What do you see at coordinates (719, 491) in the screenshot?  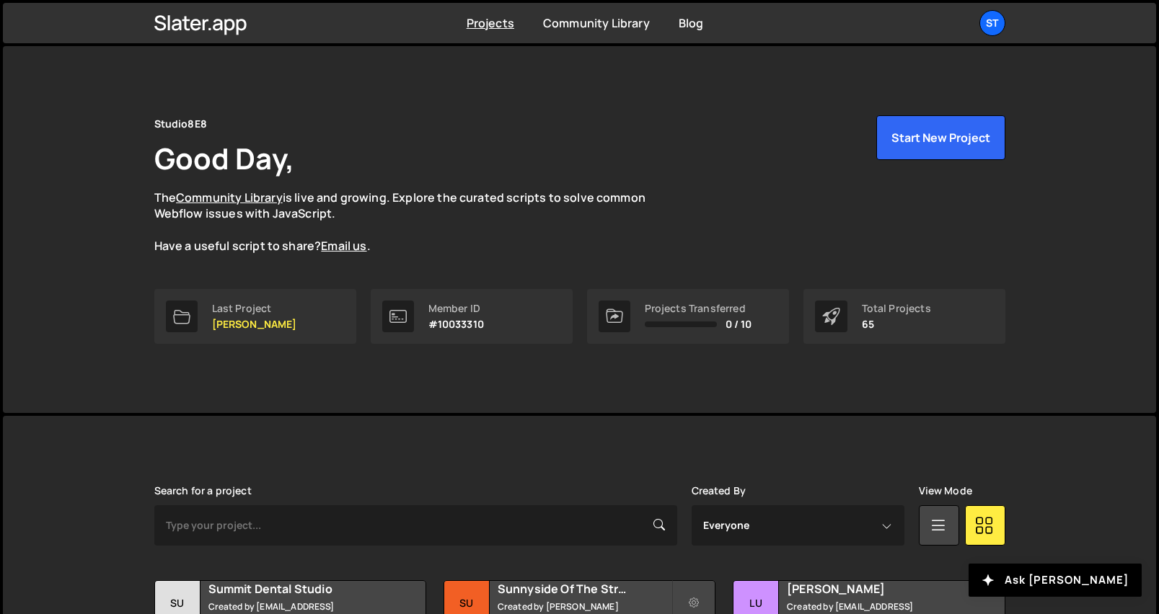 I see `label: Created By` at bounding box center [719, 491].